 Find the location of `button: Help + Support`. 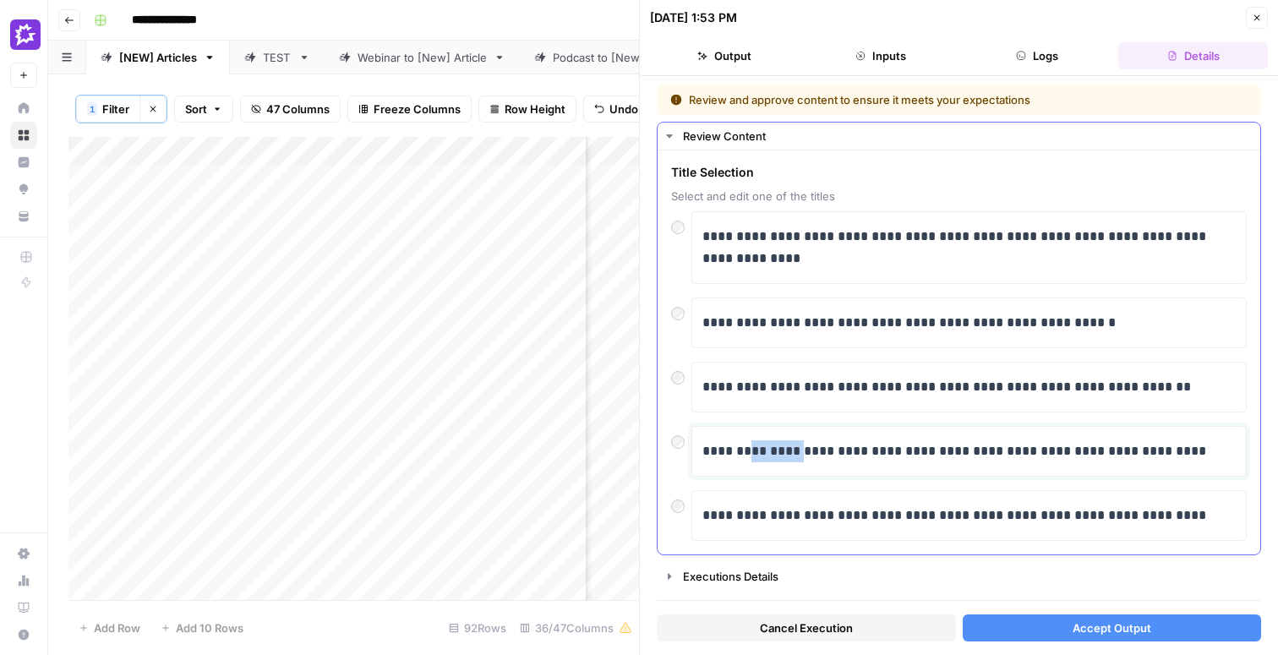

button: Help + Support is located at coordinates (24, 635).